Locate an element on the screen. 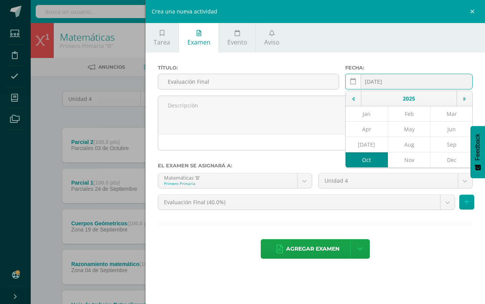 The height and width of the screenshot is (304, 485). a: Unidad 4 is located at coordinates (396, 181).